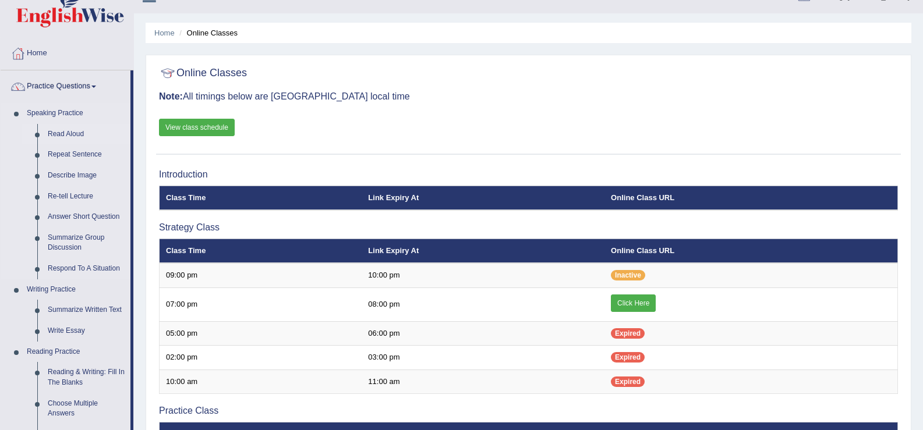 This screenshot has width=923, height=430. What do you see at coordinates (86, 134) in the screenshot?
I see `a: Read Aloud` at bounding box center [86, 134].